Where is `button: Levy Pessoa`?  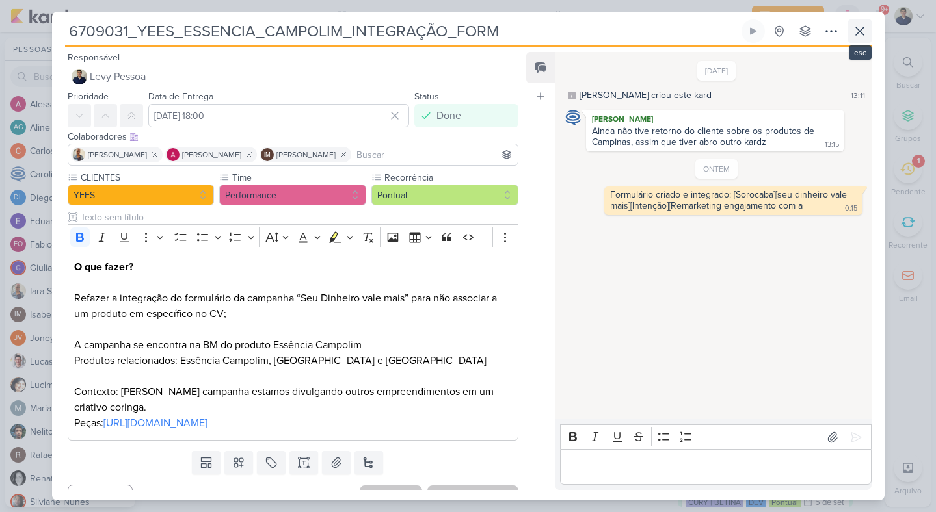 button: Levy Pessoa is located at coordinates (293, 77).